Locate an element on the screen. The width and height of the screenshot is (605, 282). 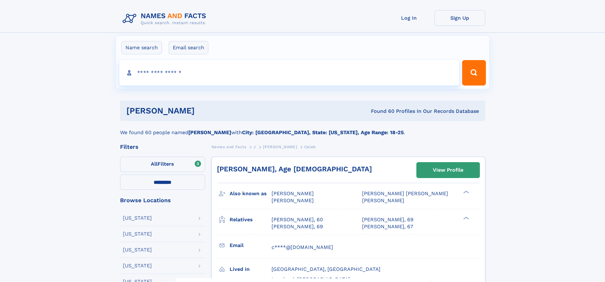
span: Caleb is located at coordinates (310, 147).